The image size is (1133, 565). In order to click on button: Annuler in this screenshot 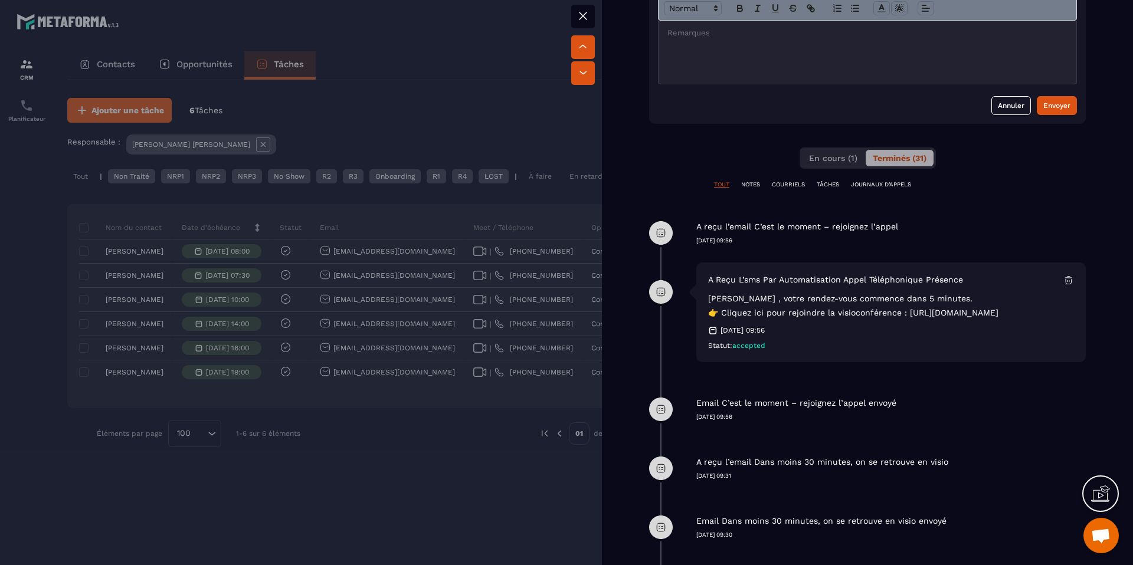, I will do `click(1011, 106)`.